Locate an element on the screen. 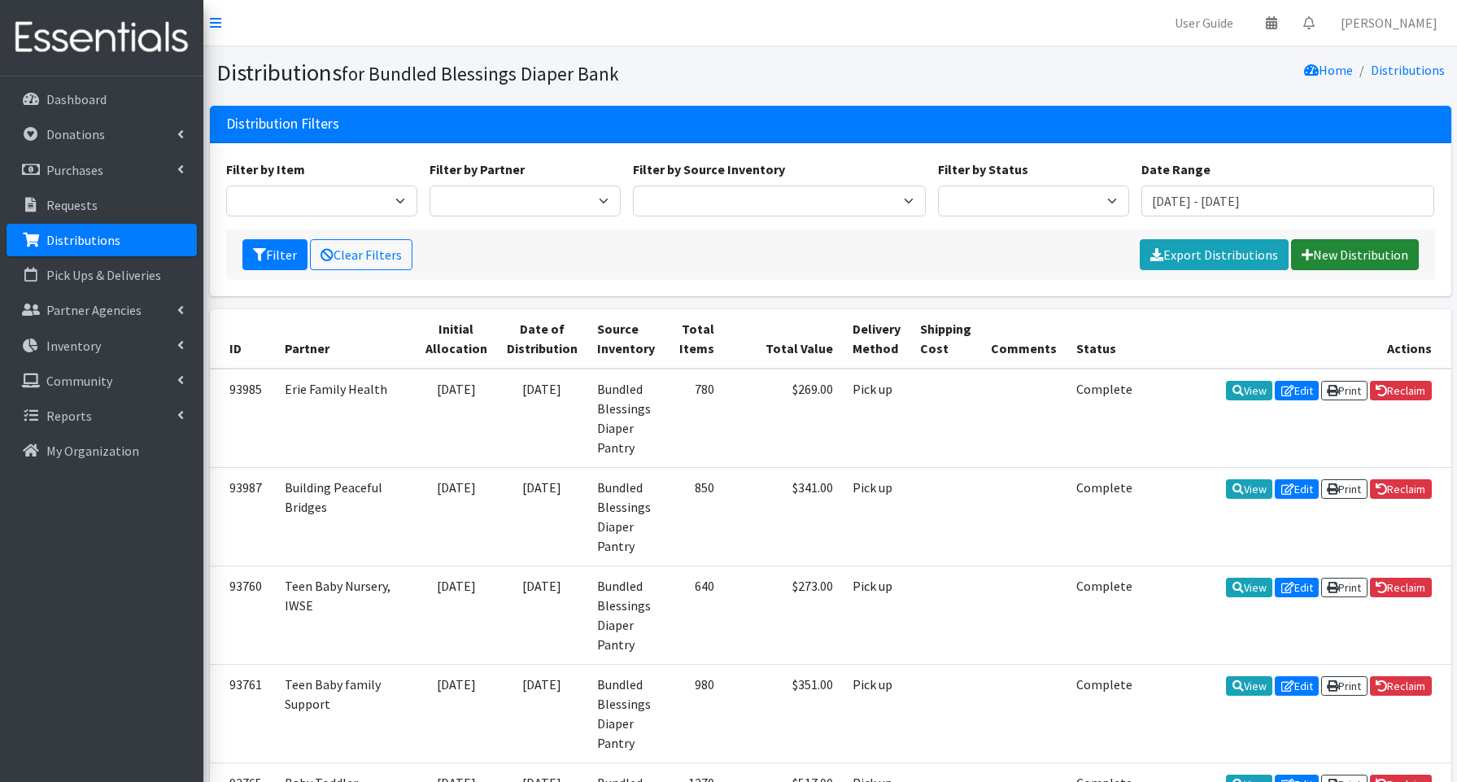 The width and height of the screenshot is (1457, 782). th: Shipping Cost is located at coordinates (945, 338).